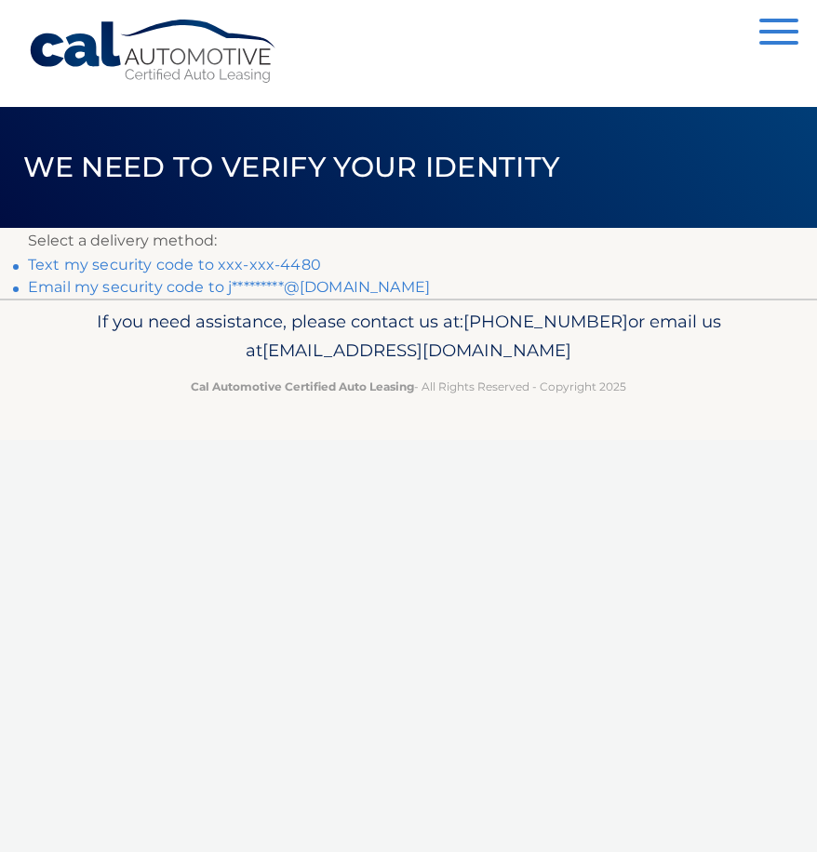 Image resolution: width=817 pixels, height=852 pixels. I want to click on button: Menu, so click(779, 33).